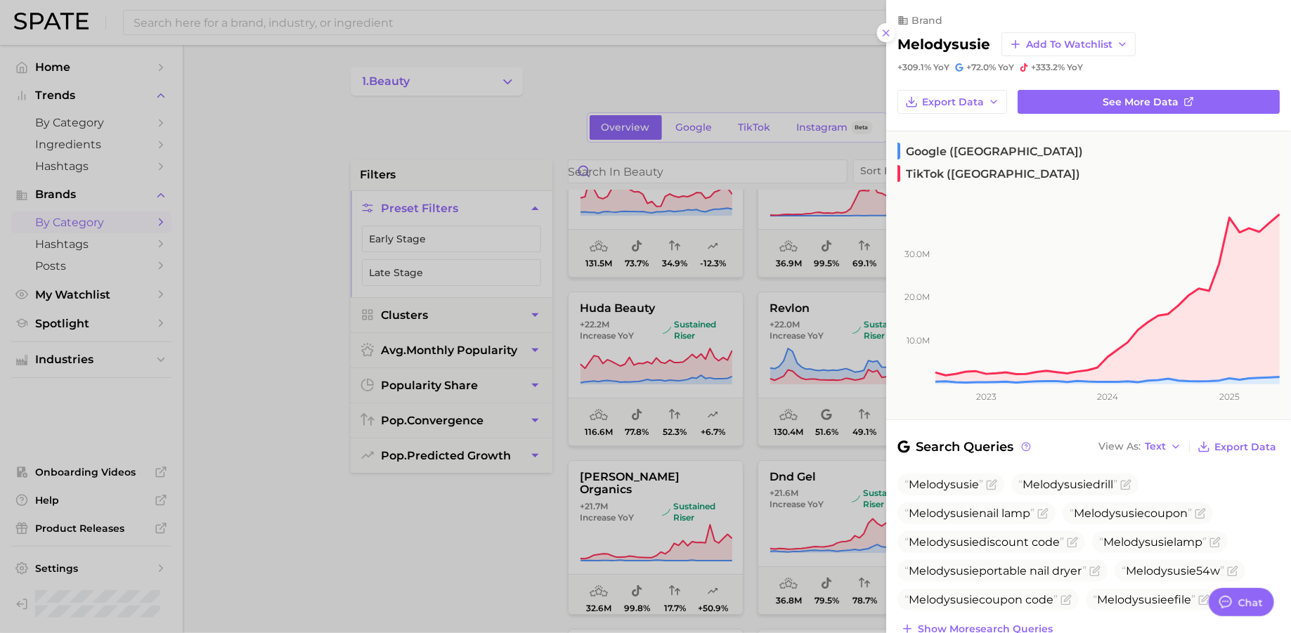  I want to click on span: +309.1%, so click(914, 67).